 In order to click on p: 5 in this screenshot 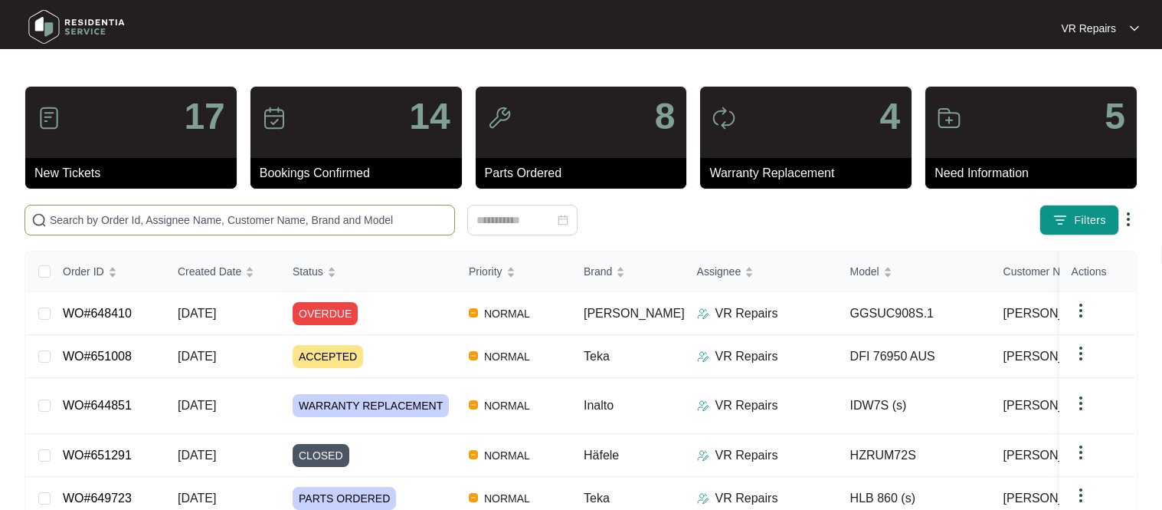, I will do `click(1115, 116)`.